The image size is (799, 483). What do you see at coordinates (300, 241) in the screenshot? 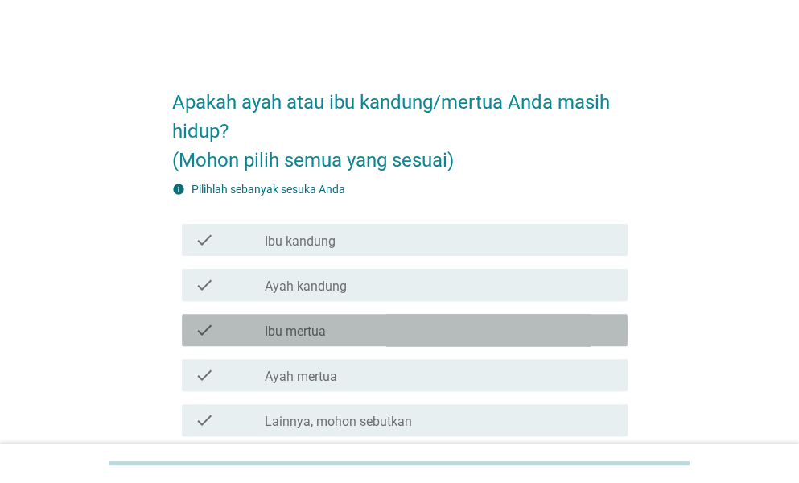
I see `label: Ibu kandung` at bounding box center [300, 241].